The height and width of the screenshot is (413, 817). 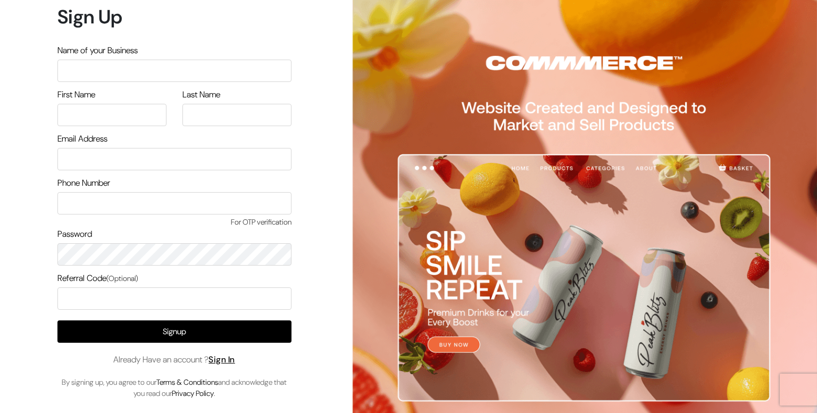 What do you see at coordinates (175, 222) in the screenshot?
I see `span: For OTP verification` at bounding box center [175, 222].